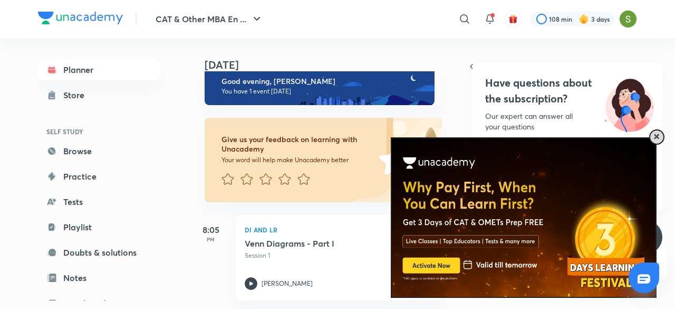  Describe the element at coordinates (80, 19) in the screenshot. I see `a: Company Logo` at that location.